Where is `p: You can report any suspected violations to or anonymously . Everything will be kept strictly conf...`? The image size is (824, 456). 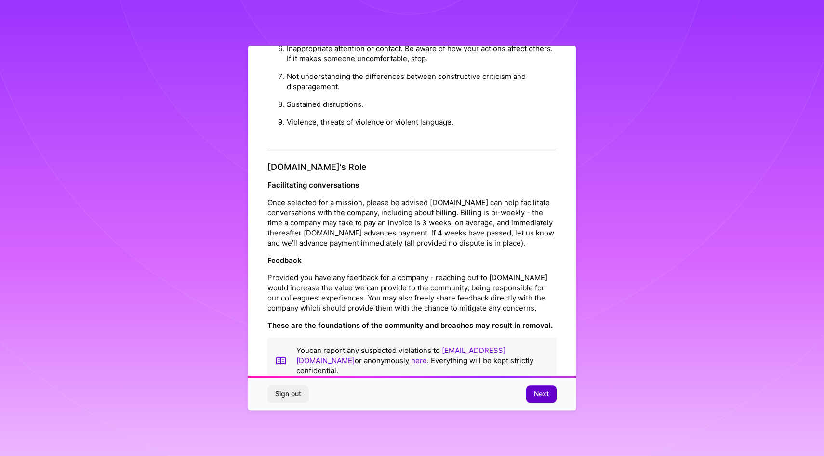 p: You can report any suspected violations to or anonymously . Everything will be kept strictly conf... is located at coordinates (422, 360).